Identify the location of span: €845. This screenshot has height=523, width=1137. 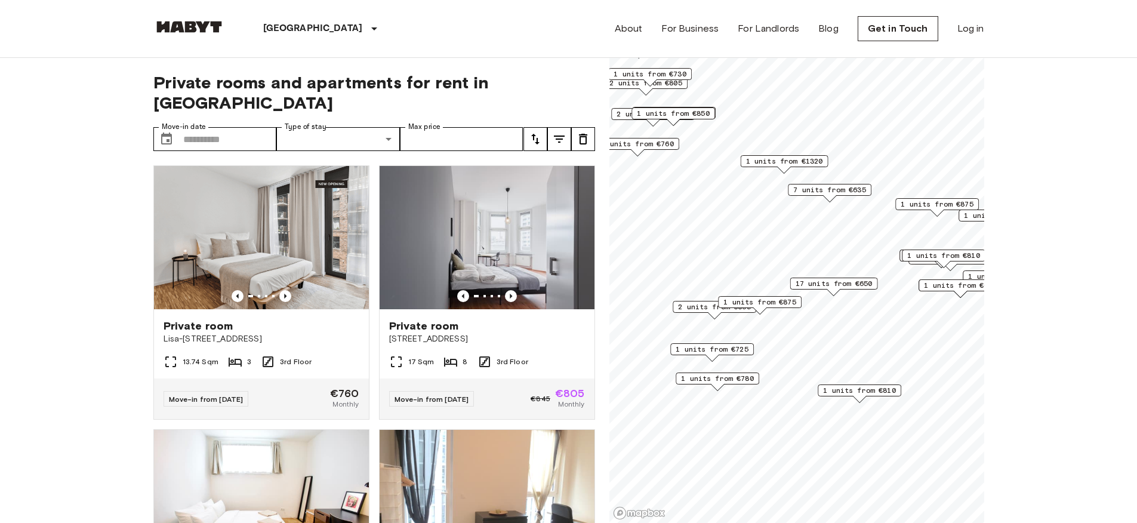
(540, 399).